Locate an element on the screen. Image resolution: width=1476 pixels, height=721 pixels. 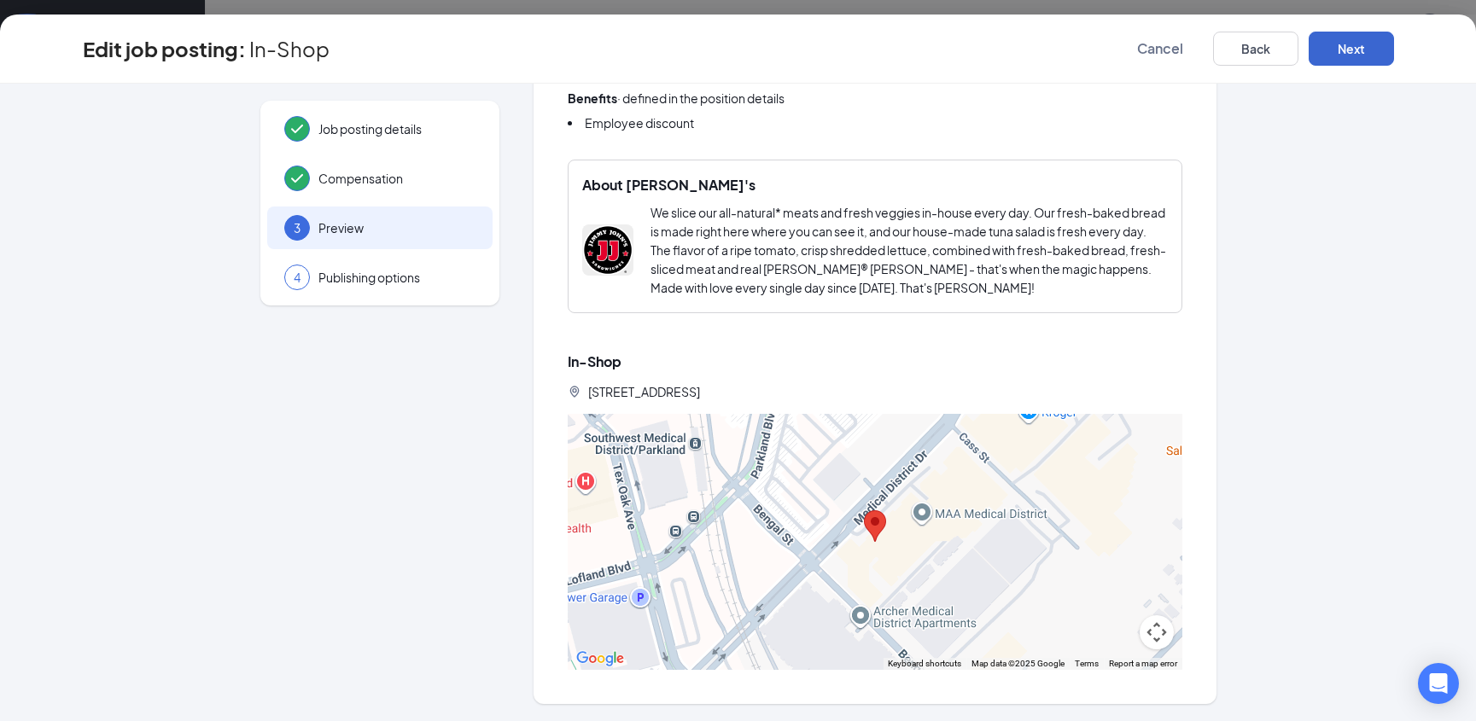
span: Map data ©2025 Google is located at coordinates (1017, 663).